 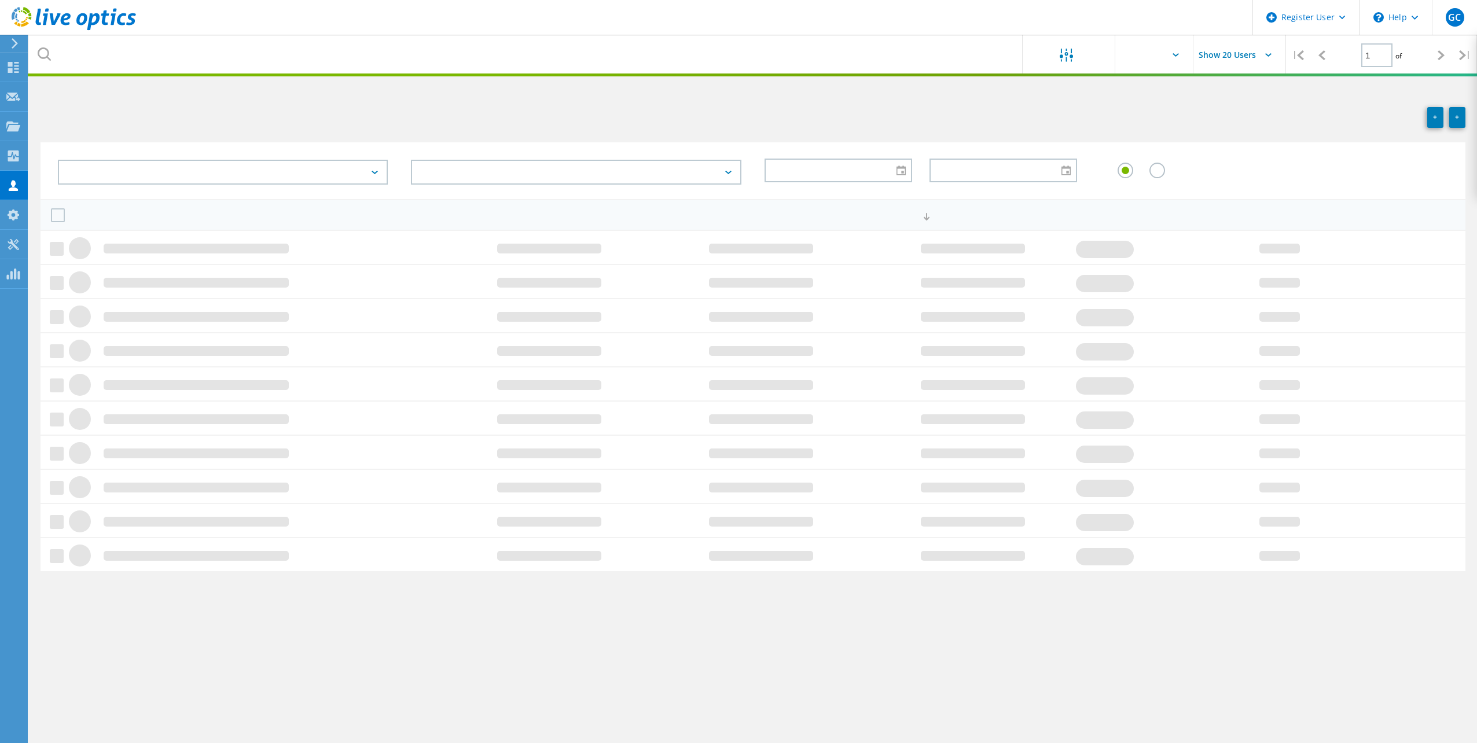 I want to click on span: GC, so click(x=1454, y=17).